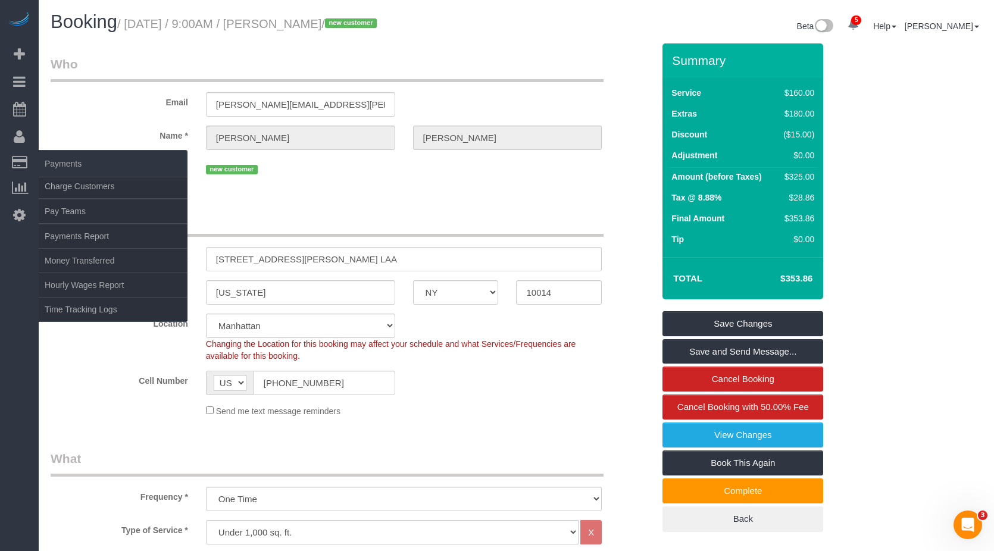  What do you see at coordinates (119, 133) in the screenshot?
I see `label: Name *` at bounding box center [119, 133].